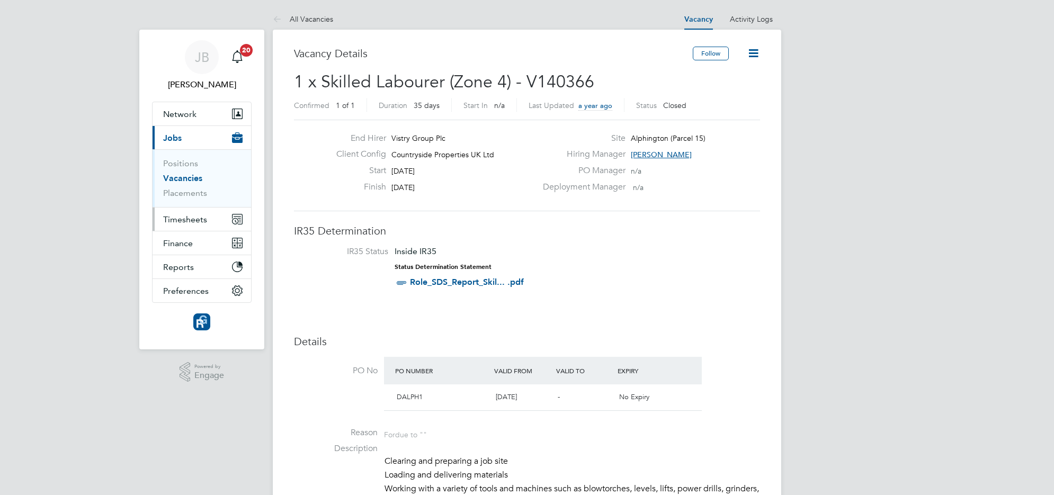 The image size is (1054, 495). I want to click on label: Confirmed, so click(311, 105).